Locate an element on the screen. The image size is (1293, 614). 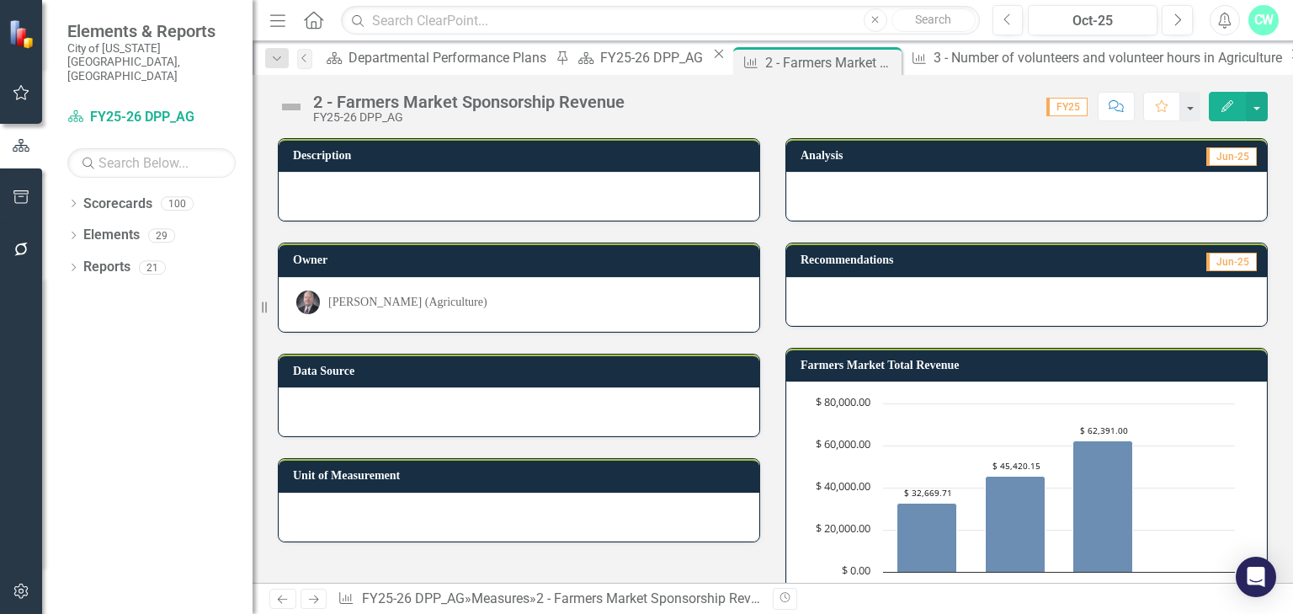
button: Search is located at coordinates (933, 20).